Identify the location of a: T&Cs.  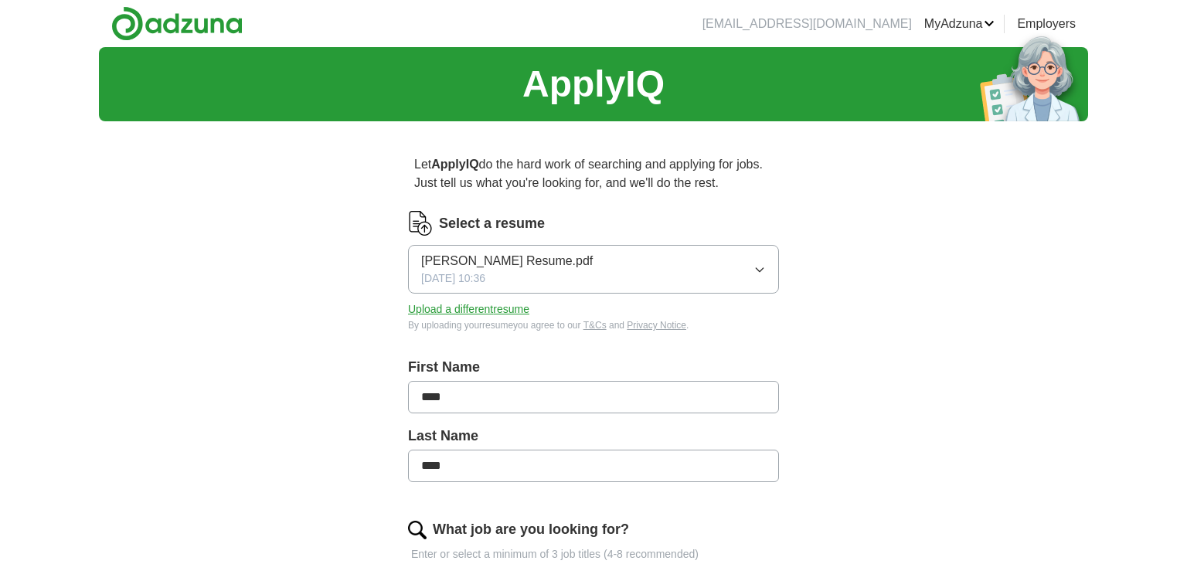
(595, 325).